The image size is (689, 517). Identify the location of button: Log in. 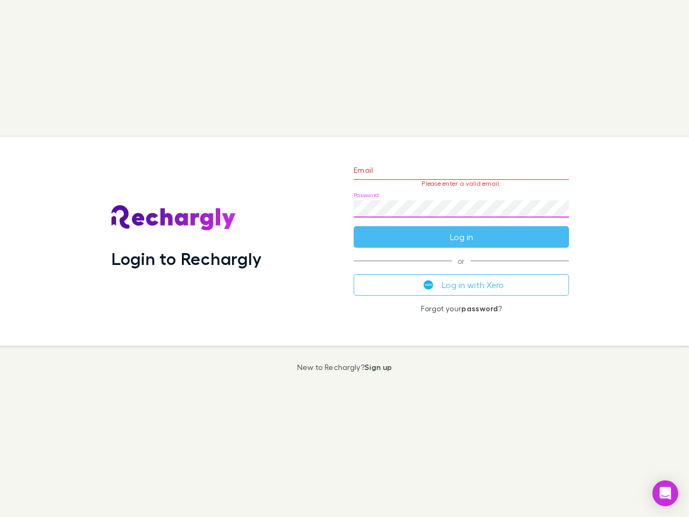
(462, 237).